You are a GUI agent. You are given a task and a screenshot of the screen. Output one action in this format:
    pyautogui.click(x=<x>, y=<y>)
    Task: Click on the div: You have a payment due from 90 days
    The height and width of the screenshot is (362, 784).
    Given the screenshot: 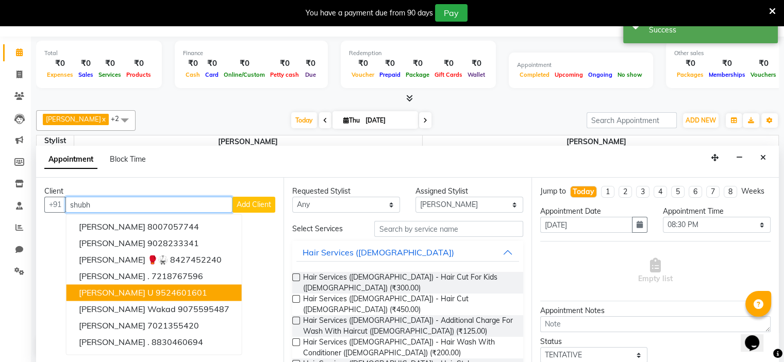 What is the action you would take?
    pyautogui.click(x=369, y=13)
    